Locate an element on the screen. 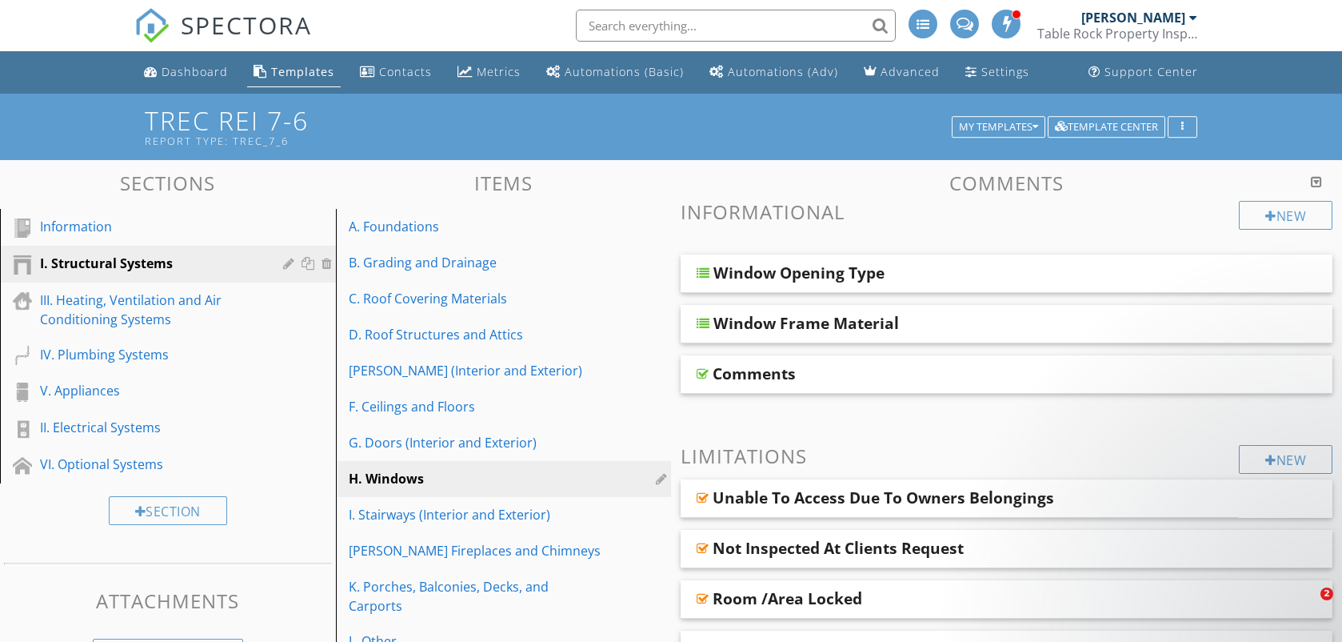  div: Support Center is located at coordinates (1151, 71).